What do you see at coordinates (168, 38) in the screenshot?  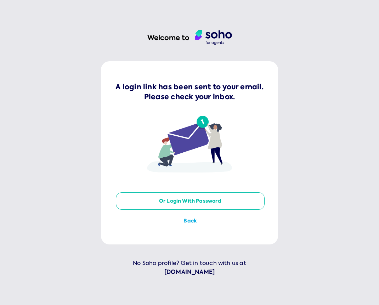 I see `h1: Welcome to` at bounding box center [168, 38].